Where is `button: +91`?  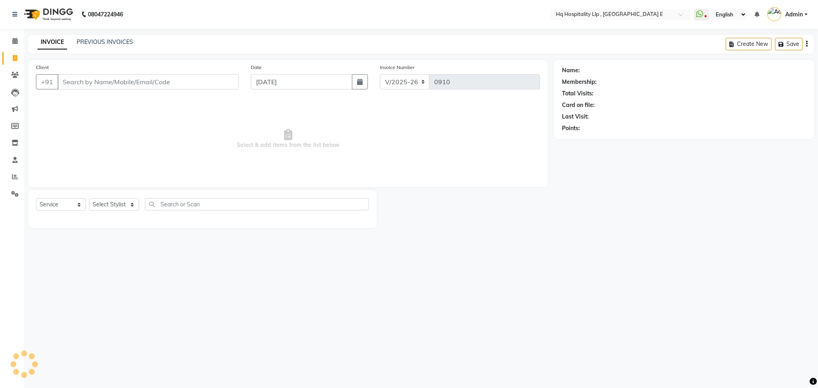
button: +91 is located at coordinates (47, 82).